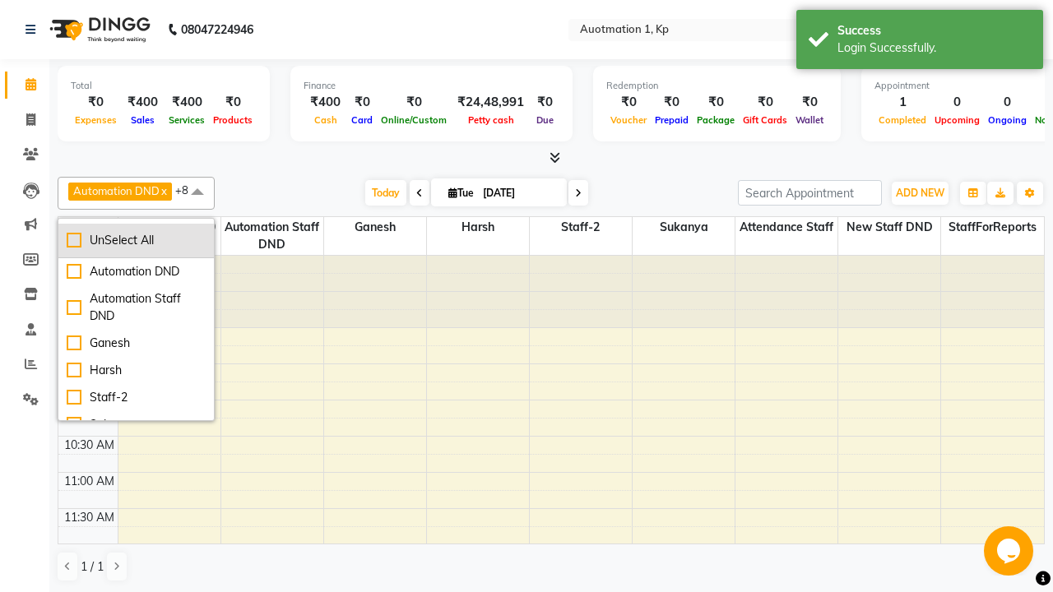 Image resolution: width=1053 pixels, height=592 pixels. Describe the element at coordinates (902, 120) in the screenshot. I see `span: Completed` at that location.